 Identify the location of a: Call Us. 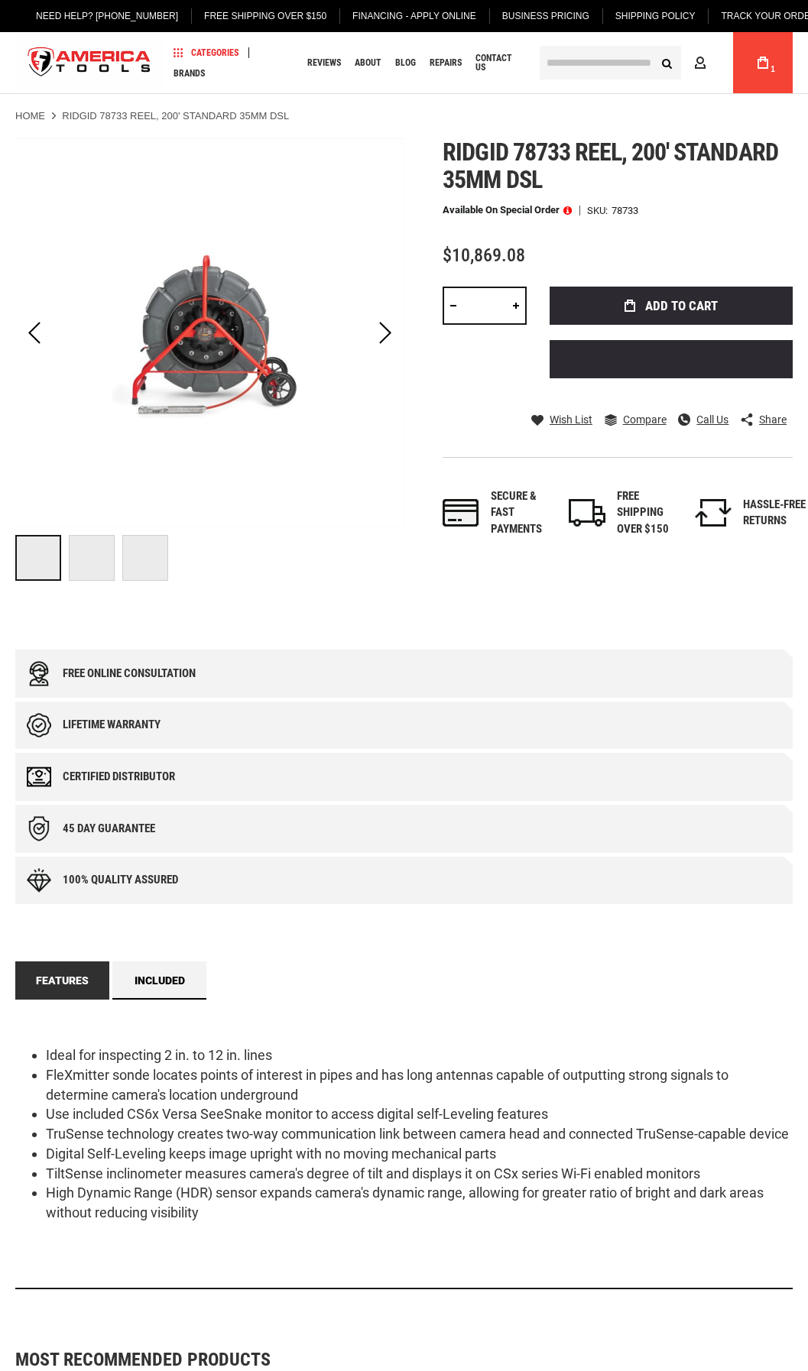
(703, 420).